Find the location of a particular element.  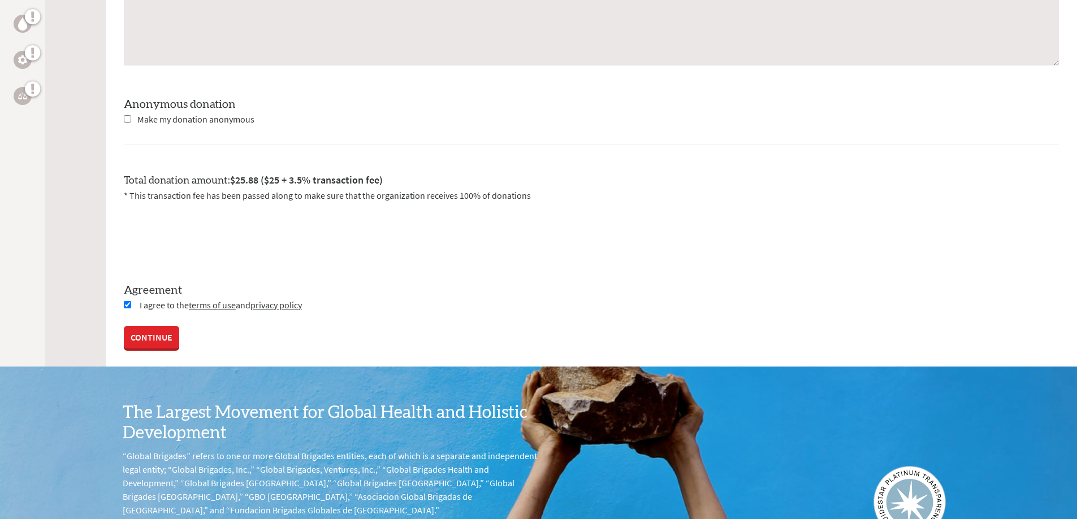

img: Water is located at coordinates (23, 23).